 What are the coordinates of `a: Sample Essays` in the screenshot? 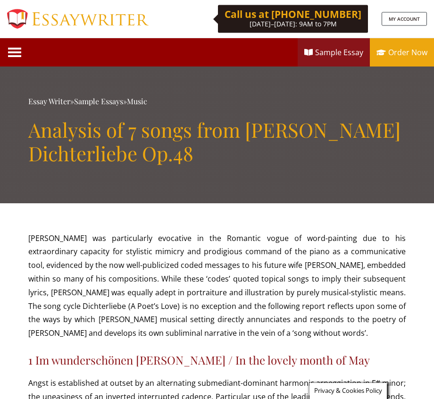 It's located at (99, 101).